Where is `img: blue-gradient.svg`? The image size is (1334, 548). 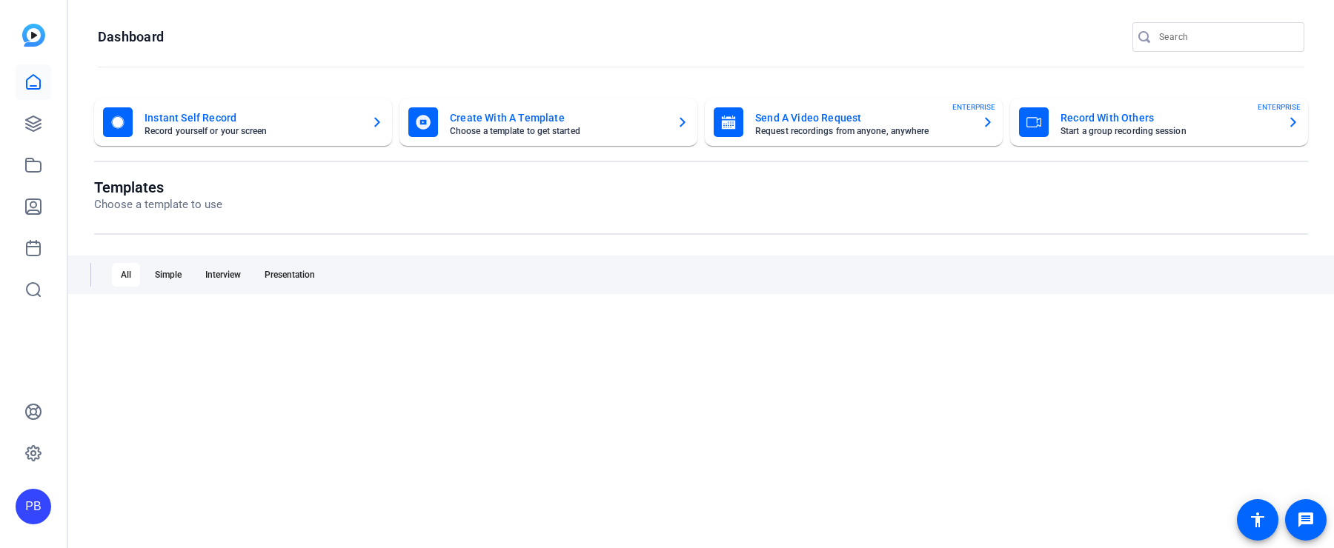
img: blue-gradient.svg is located at coordinates (33, 35).